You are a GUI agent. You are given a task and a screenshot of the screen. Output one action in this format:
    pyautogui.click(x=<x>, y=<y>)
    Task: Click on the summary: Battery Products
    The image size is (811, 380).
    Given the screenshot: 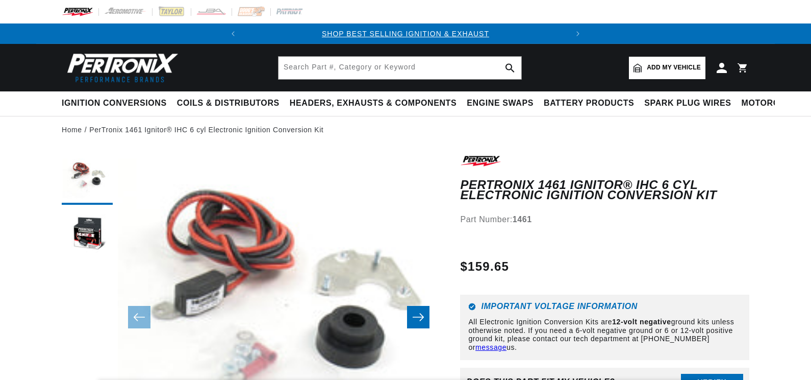 What is the action you would take?
    pyautogui.click(x=589, y=103)
    